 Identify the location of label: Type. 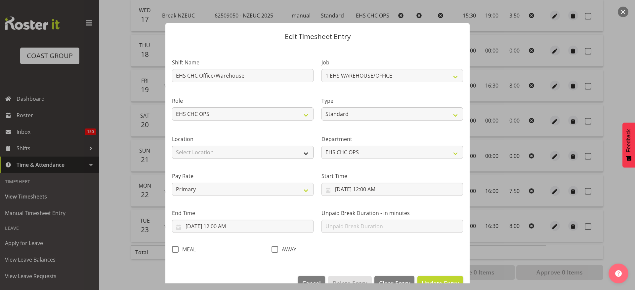
(392, 101).